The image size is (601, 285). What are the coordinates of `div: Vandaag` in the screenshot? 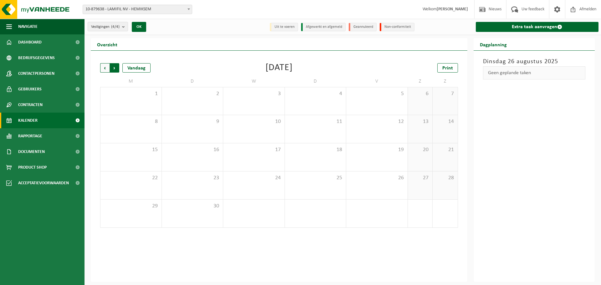 It's located at (136, 68).